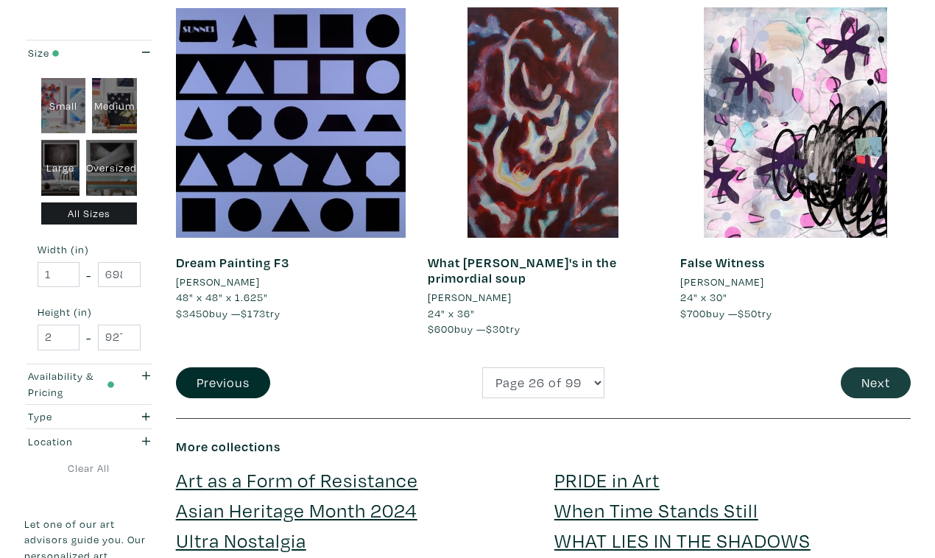 The width and height of the screenshot is (935, 558). What do you see at coordinates (253, 313) in the screenshot?
I see `span: $173` at bounding box center [253, 313].